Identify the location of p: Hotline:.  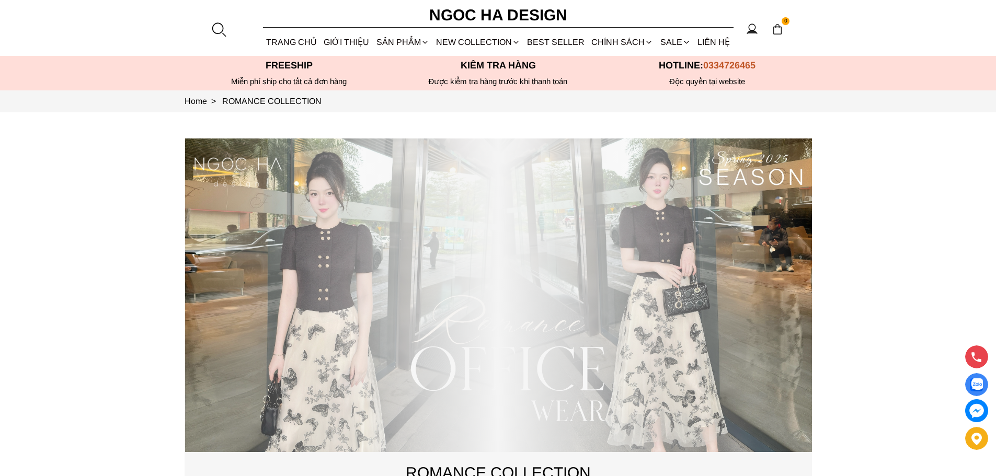
(708, 65).